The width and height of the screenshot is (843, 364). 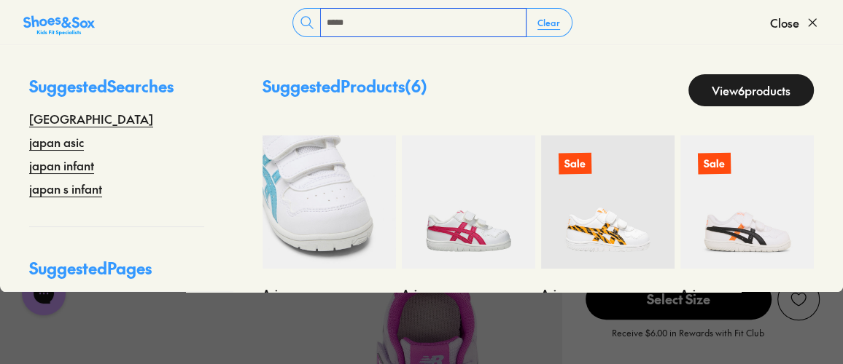 I want to click on p: Suggested Searches, so click(x=117, y=92).